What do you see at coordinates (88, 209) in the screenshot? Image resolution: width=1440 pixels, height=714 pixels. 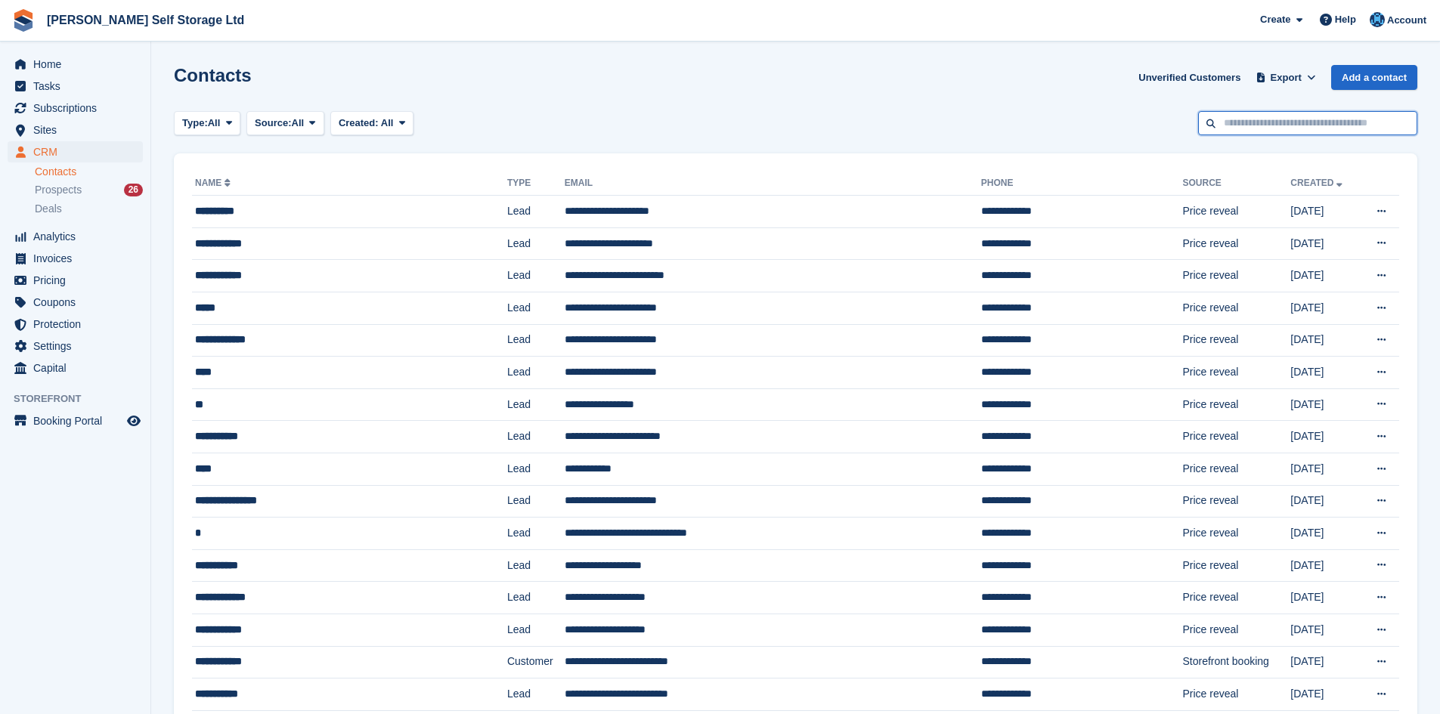 I see `a: Deals` at bounding box center [88, 209].